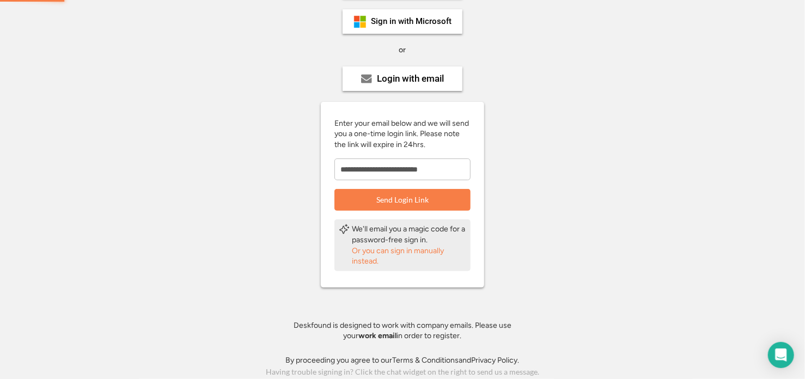 Image resolution: width=805 pixels, height=379 pixels. I want to click on div: Sign in with Microsoft, so click(411, 21).